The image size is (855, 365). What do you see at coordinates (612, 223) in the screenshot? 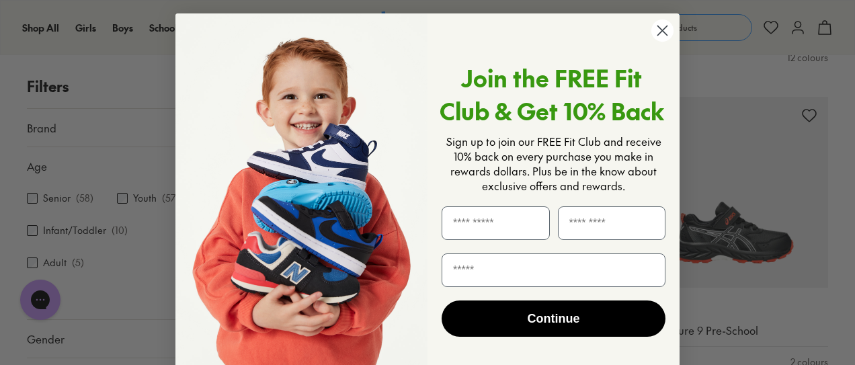
I see `input: Last Name` at bounding box center [612, 223].